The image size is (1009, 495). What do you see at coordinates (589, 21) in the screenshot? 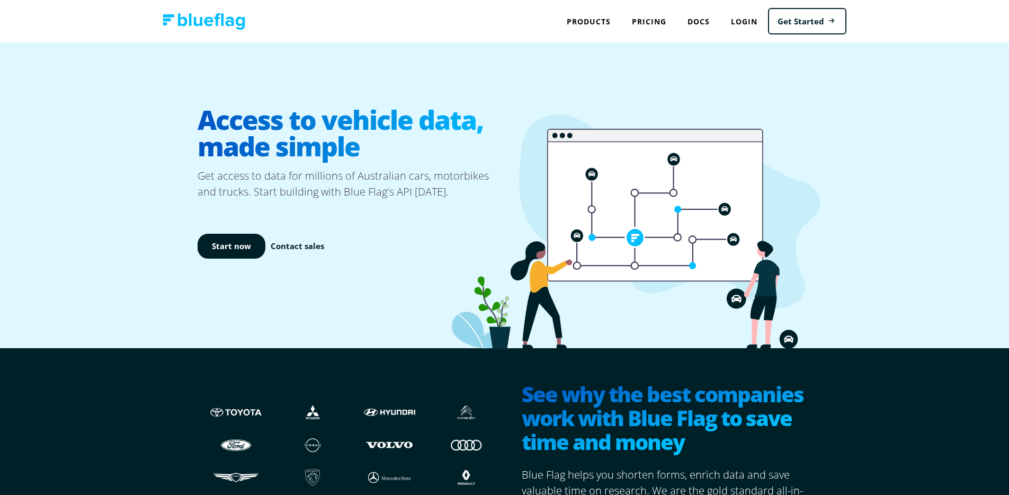
I see `div: Products` at bounding box center [589, 21].